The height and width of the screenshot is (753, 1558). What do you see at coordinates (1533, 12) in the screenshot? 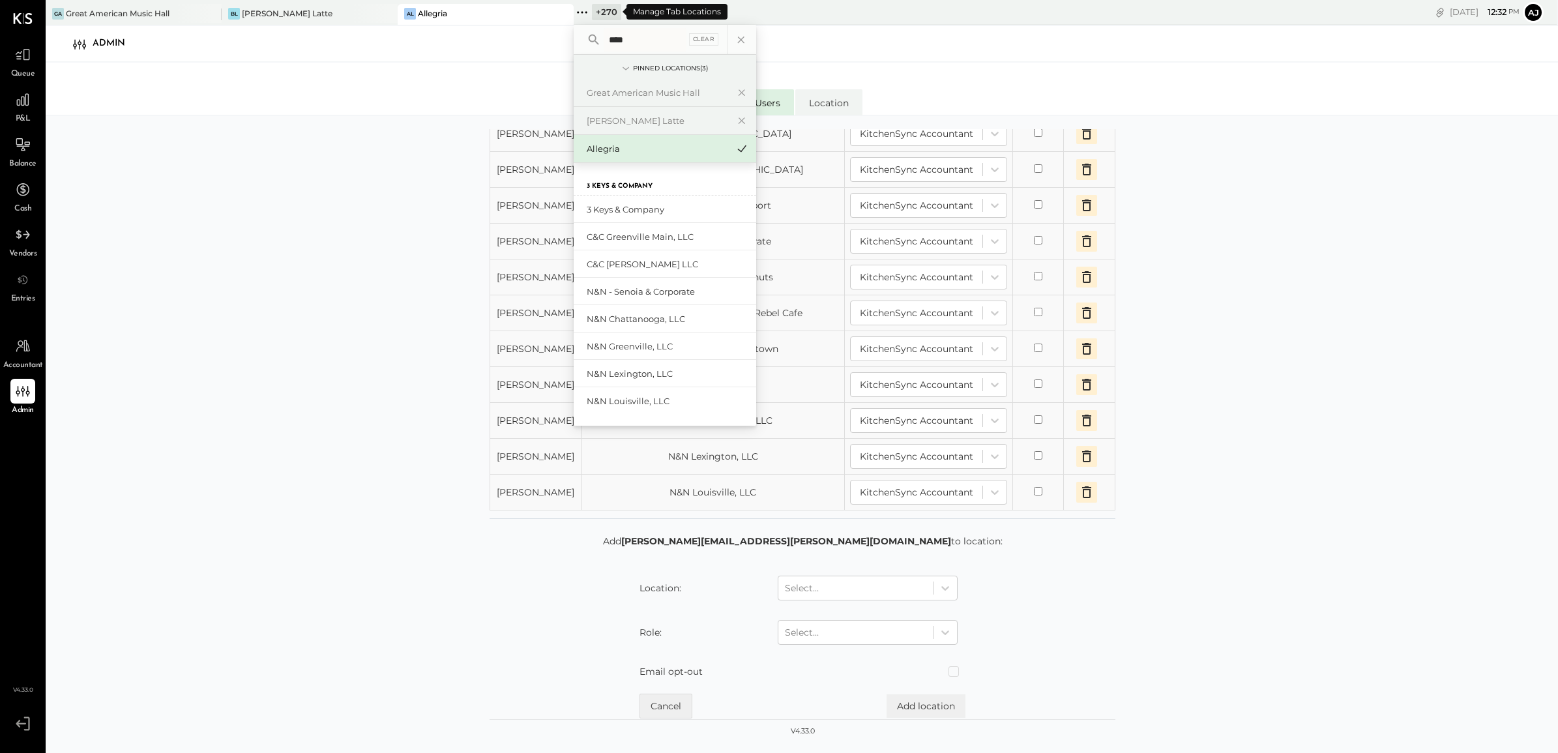
I see `button: Aj` at bounding box center [1533, 12].